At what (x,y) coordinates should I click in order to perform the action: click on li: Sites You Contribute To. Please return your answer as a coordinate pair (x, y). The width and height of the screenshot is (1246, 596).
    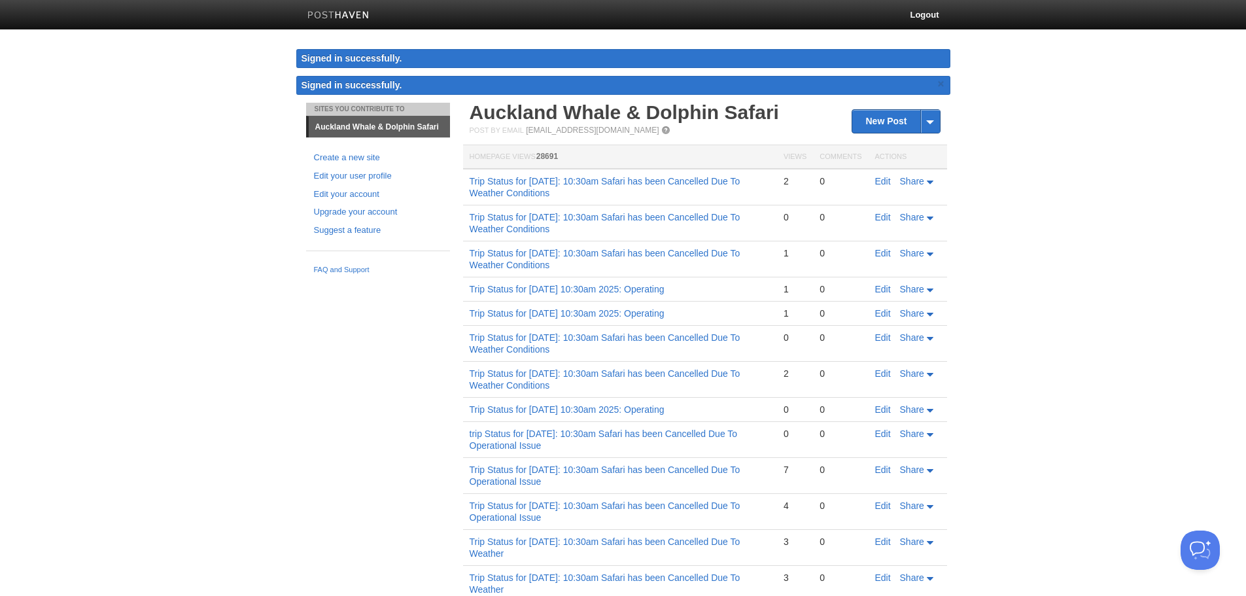
    Looking at the image, I should click on (378, 109).